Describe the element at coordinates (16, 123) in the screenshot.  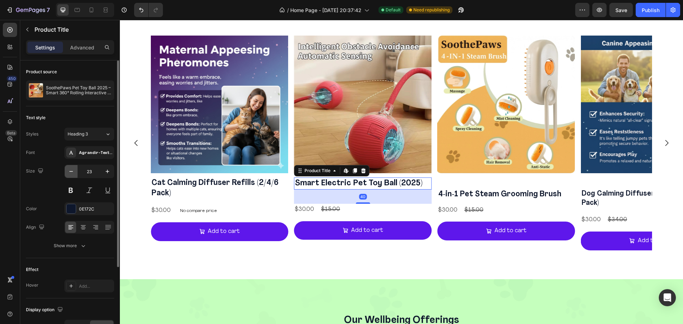
I see `button: Carousel Back Arrow` at that location.